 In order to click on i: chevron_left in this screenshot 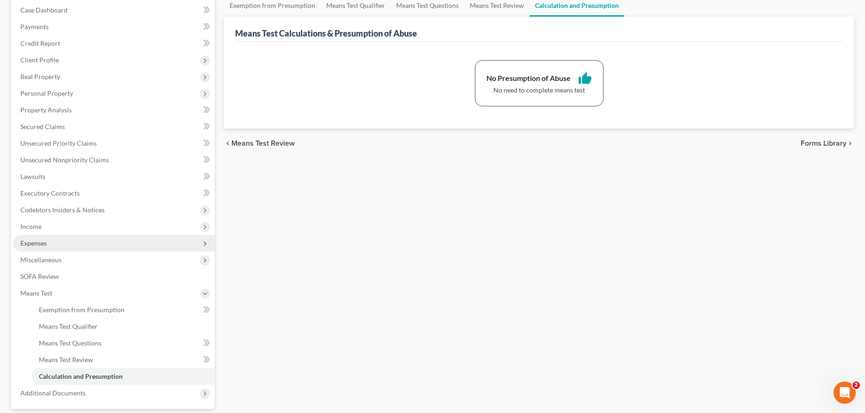, I will do `click(228, 143)`.